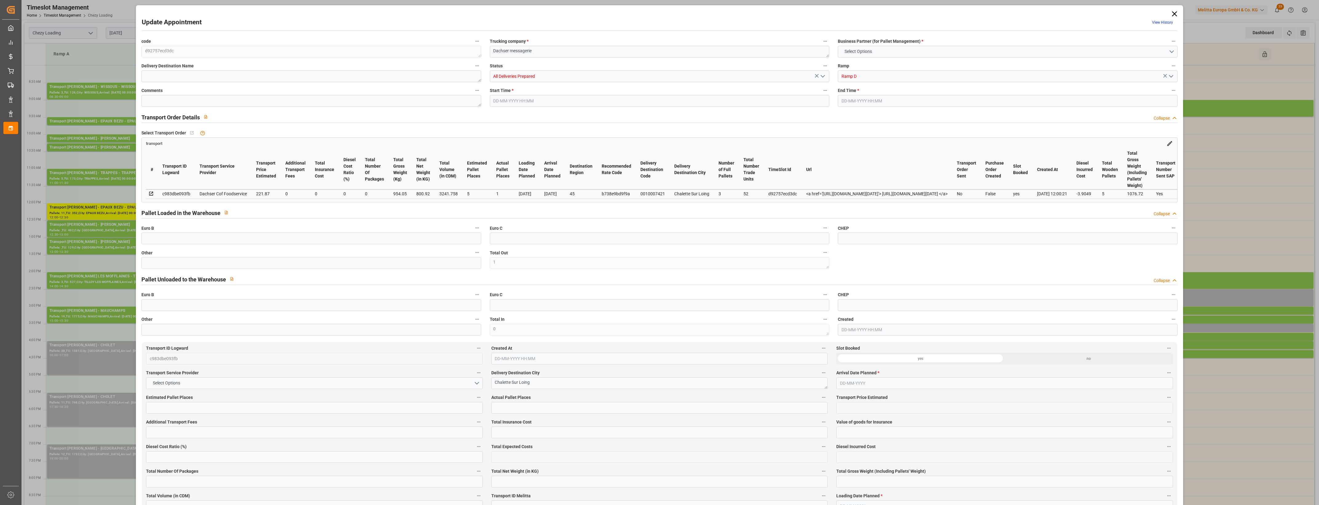 The height and width of the screenshot is (505, 1319). Describe the element at coordinates (375, 169) in the screenshot. I see `th: Total Number Of Packages` at that location.